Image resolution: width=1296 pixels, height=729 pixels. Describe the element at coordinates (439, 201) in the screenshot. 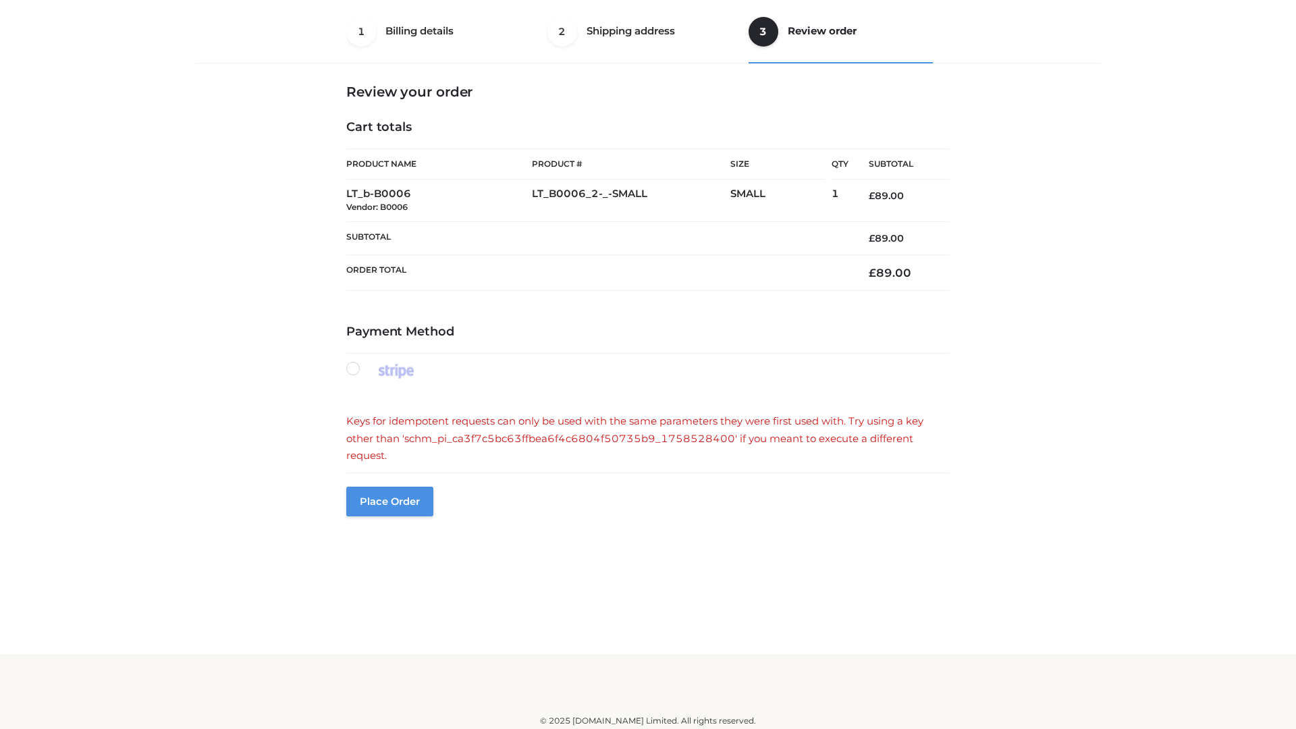

I see `td: LT_b-B0006` at that location.